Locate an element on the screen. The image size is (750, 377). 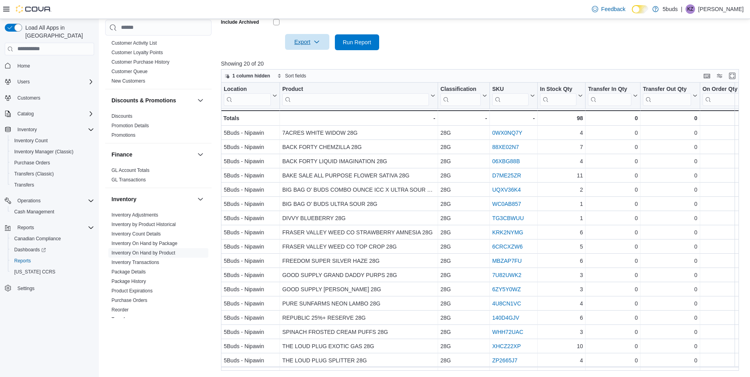
div: Location is located at coordinates (247, 95).